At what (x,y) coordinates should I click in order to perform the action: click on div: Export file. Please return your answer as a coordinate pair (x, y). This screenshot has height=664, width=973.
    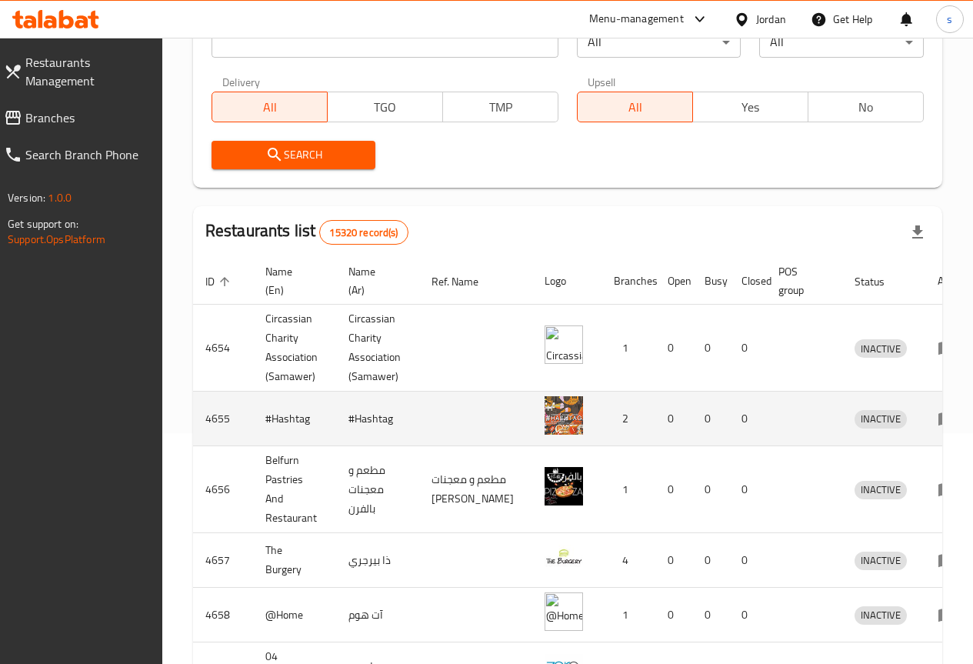
    Looking at the image, I should click on (918, 232).